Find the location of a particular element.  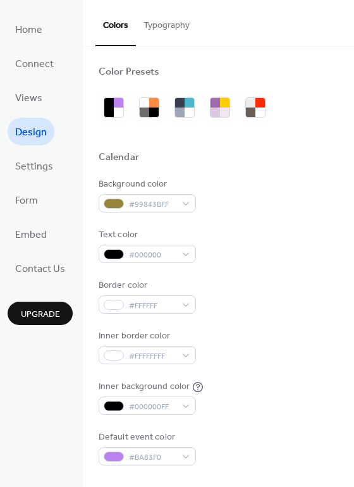

span: #BA83F0 is located at coordinates (153, 458).